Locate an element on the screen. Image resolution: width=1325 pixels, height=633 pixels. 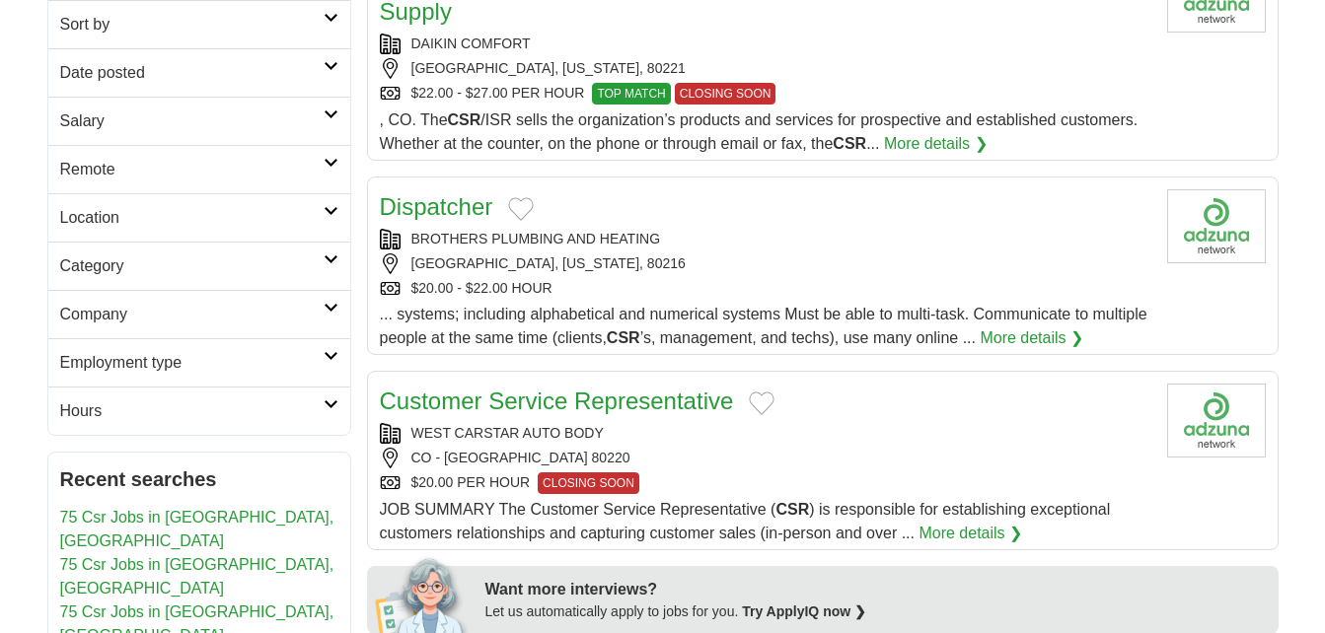
span: TOP MATCH is located at coordinates (630, 94).